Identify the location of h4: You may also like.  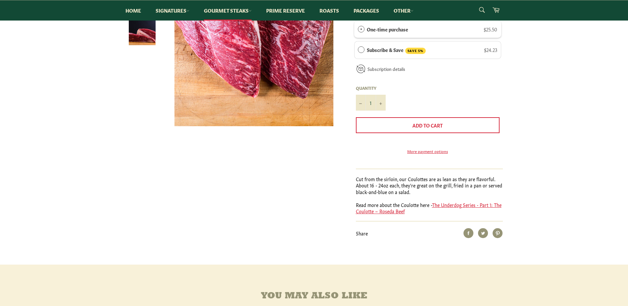
(314, 296).